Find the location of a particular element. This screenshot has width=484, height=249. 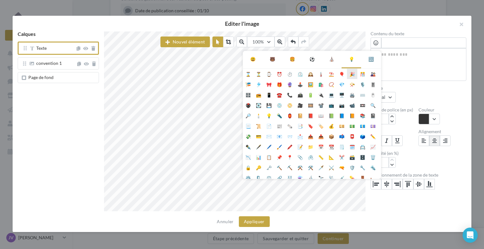

label: Taille de police (en px) is located at coordinates (394, 110).